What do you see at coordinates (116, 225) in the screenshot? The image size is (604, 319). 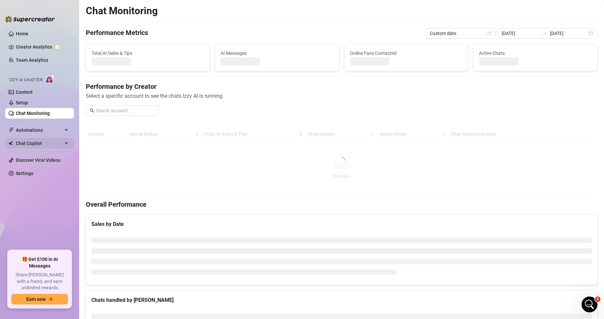 I see `span: News` at bounding box center [116, 225].